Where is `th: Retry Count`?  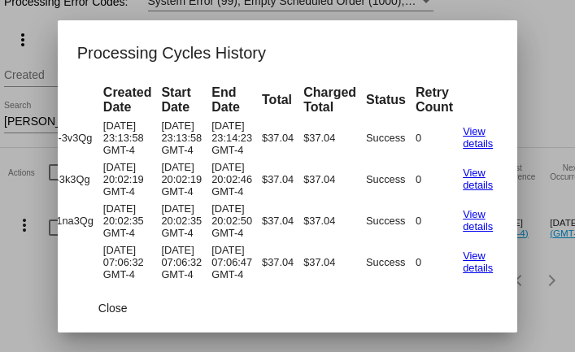 th: Retry Count is located at coordinates (434, 100).